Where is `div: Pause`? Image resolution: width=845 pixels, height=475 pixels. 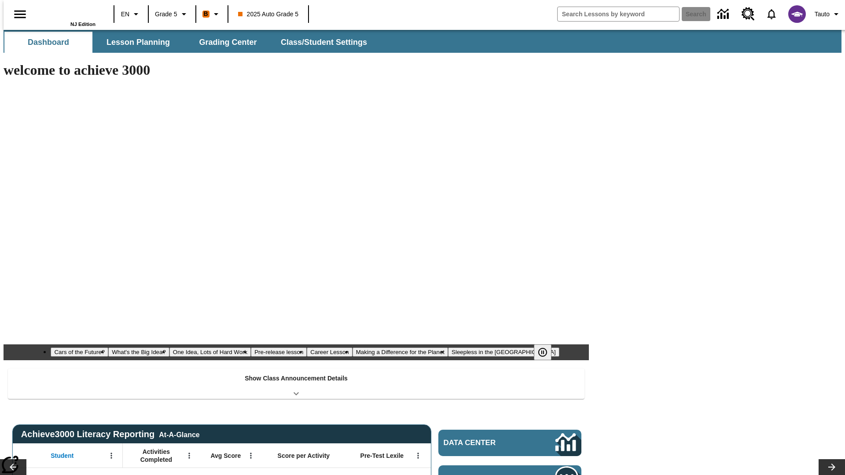 div: Pause is located at coordinates (547, 353).